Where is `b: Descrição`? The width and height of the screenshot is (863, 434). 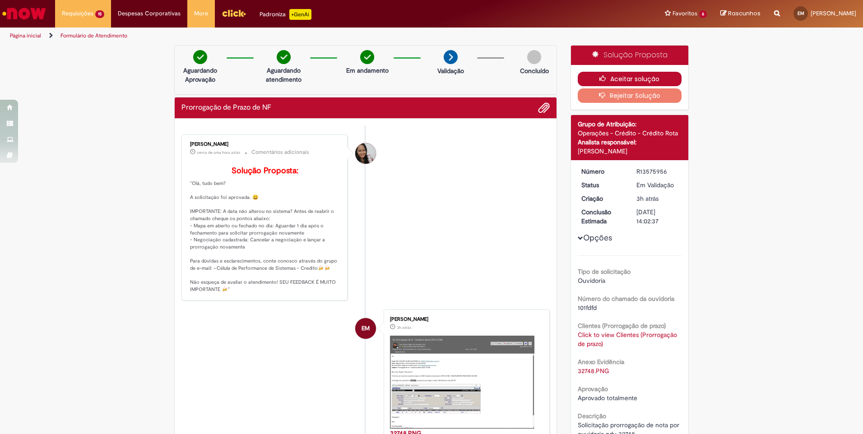 b: Descrição is located at coordinates (591, 416).